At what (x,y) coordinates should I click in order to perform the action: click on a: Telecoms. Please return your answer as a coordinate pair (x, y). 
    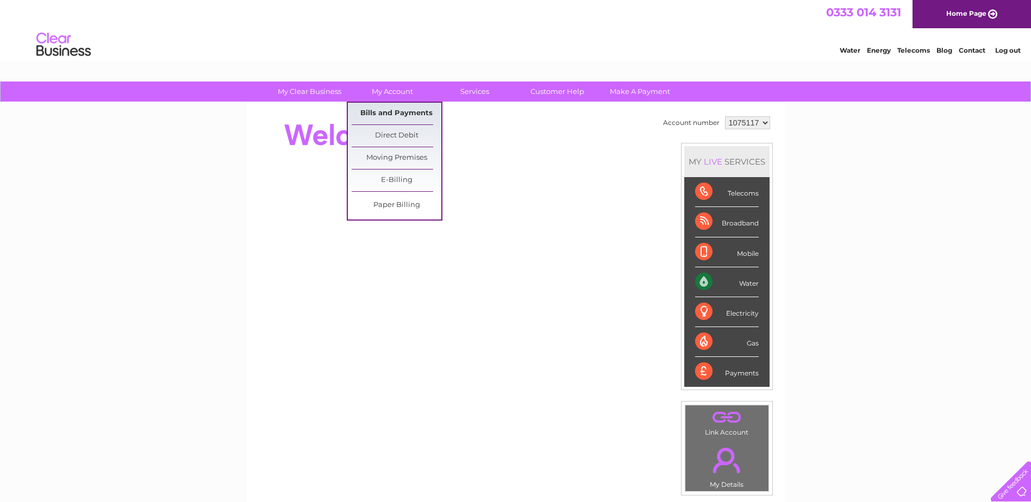
    Looking at the image, I should click on (913, 50).